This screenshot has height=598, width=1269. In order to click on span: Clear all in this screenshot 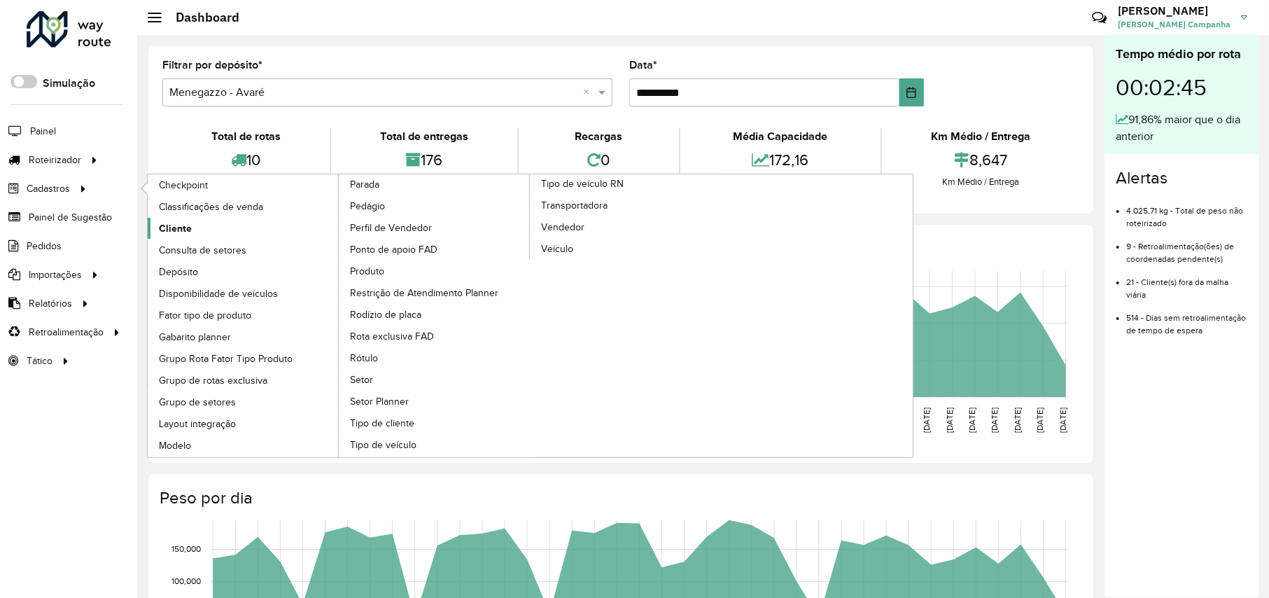, I will do `click(589, 92)`.